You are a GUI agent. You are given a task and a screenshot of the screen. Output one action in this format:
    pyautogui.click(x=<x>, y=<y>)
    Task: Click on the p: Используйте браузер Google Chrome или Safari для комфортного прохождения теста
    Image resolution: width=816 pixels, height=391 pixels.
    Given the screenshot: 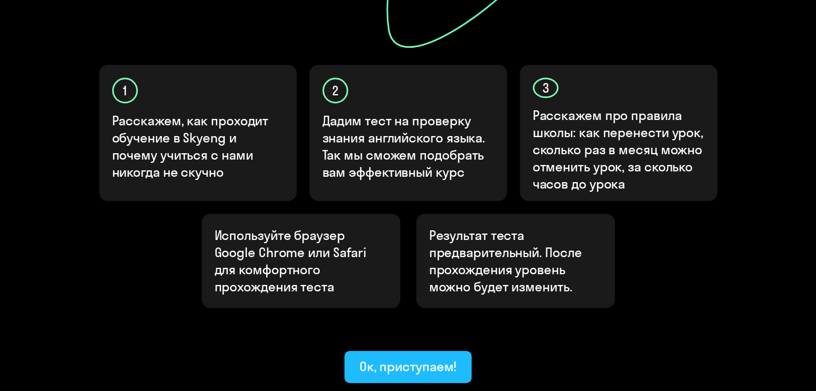 What is the action you would take?
    pyautogui.click(x=301, y=261)
    